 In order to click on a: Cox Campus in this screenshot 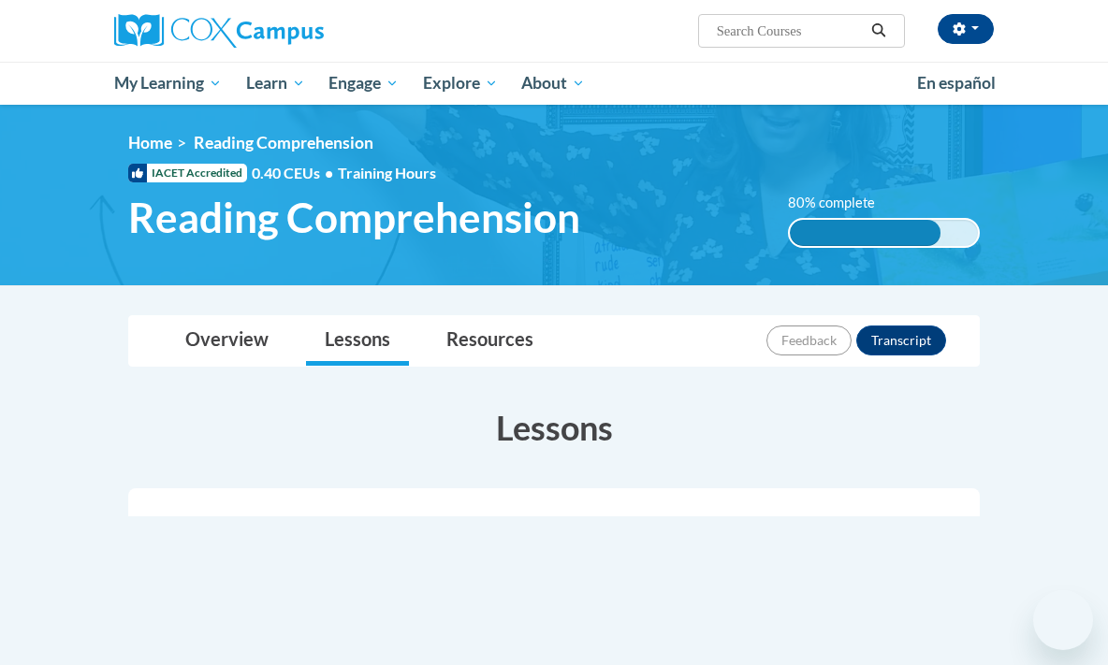, I will do `click(251, 31)`.